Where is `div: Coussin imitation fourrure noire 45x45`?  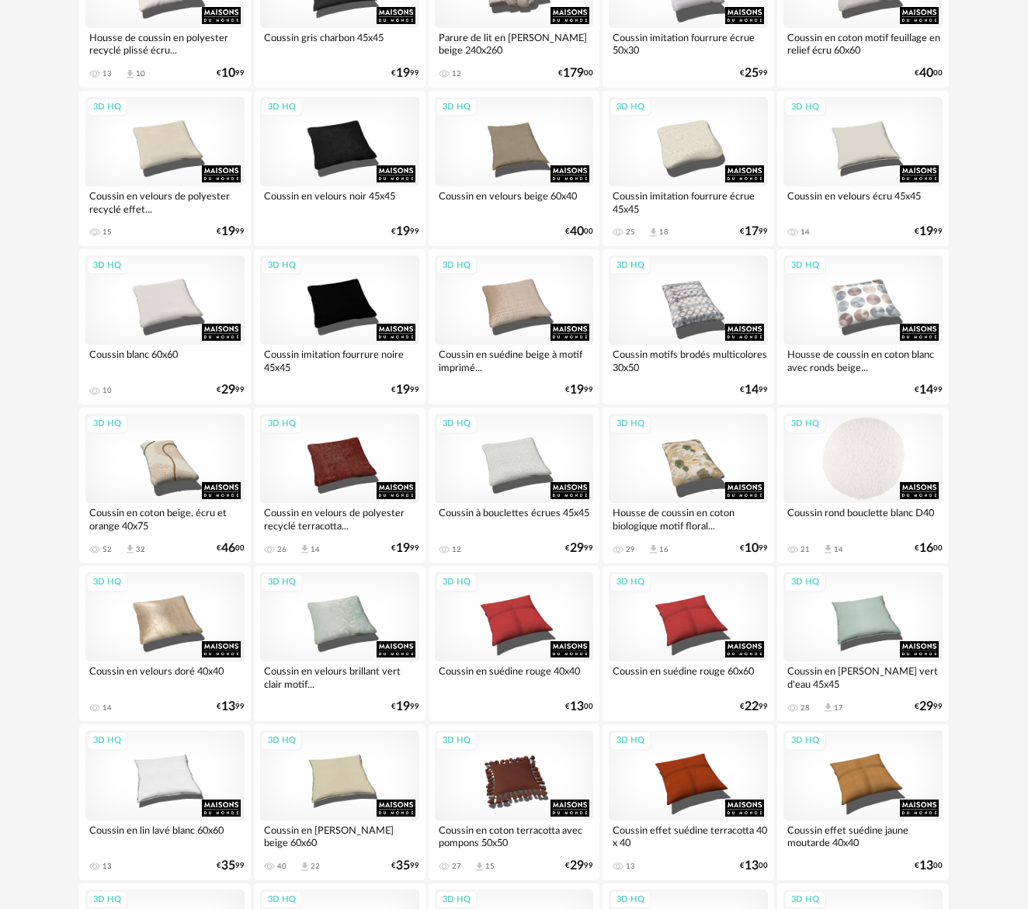
div: Coussin imitation fourrure noire 45x45 is located at coordinates (339, 360).